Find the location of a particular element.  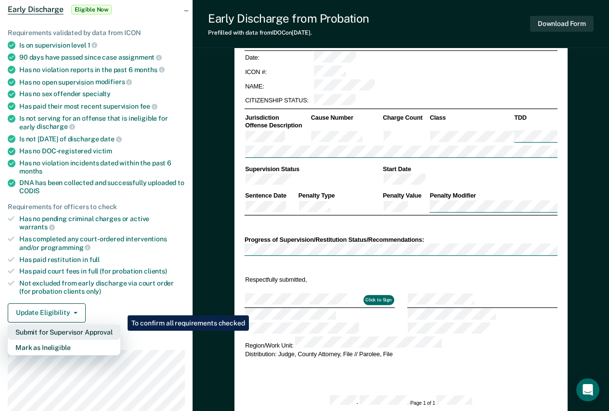

div: Has no DOC-registered is located at coordinates (102, 151).